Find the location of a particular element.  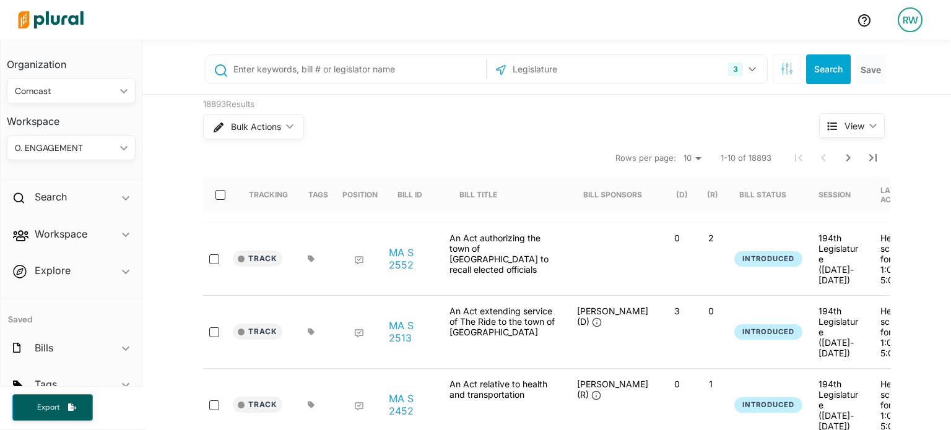

p: 3 is located at coordinates (677, 311).